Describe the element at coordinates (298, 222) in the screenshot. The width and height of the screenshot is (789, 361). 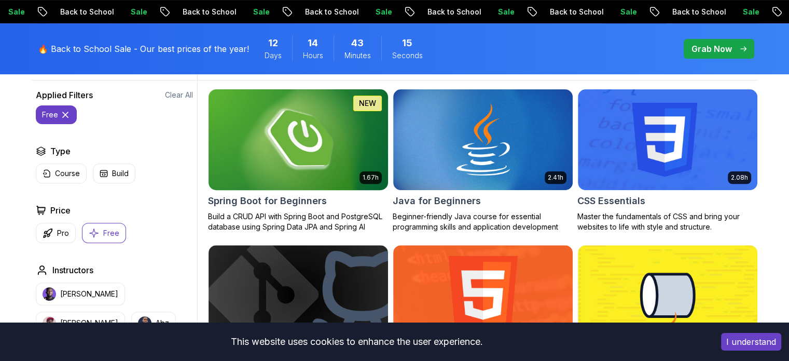
I see `p: Build a CRUD API with Spring Boot and PostgreSQL database using Spring Data JPA and Spring AI` at that location.